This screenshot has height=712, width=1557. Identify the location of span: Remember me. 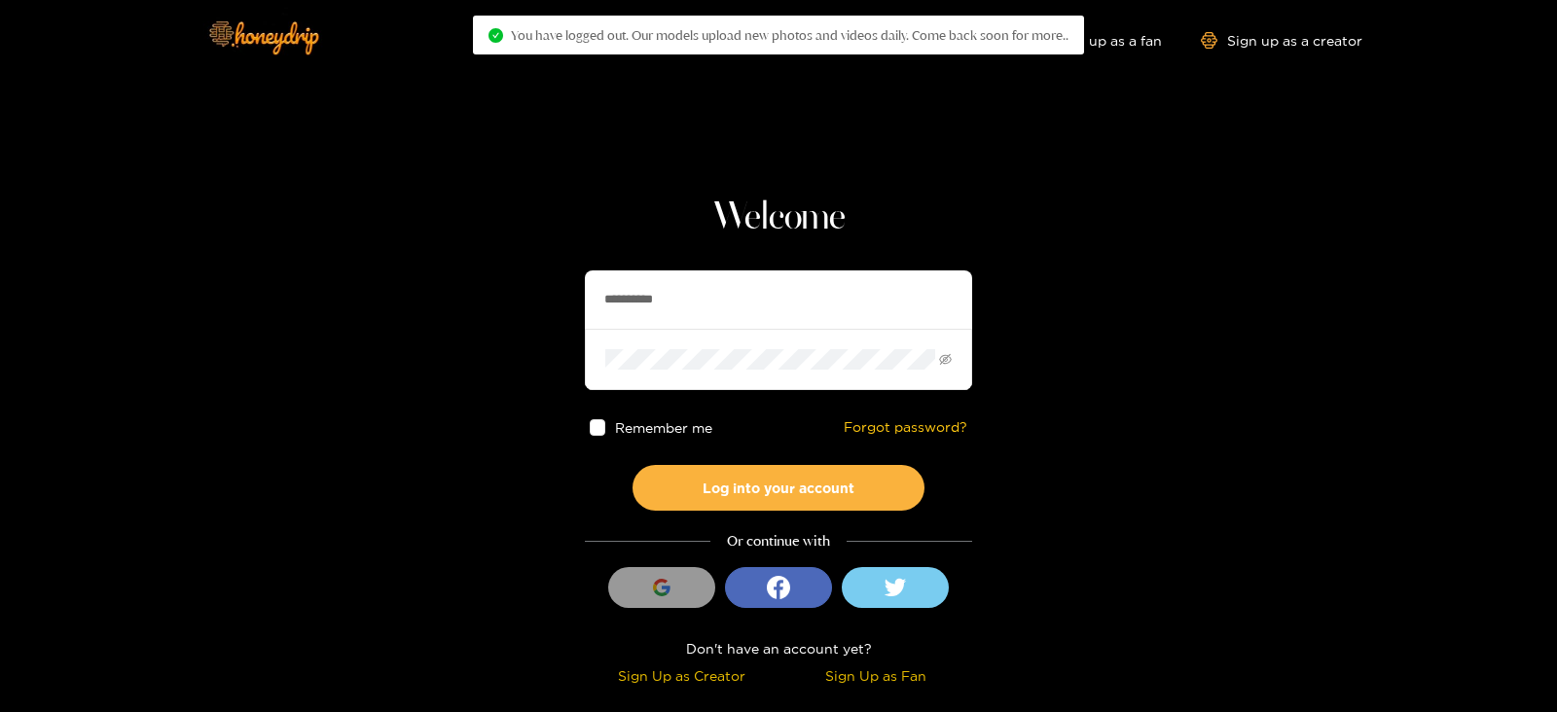
(664, 427).